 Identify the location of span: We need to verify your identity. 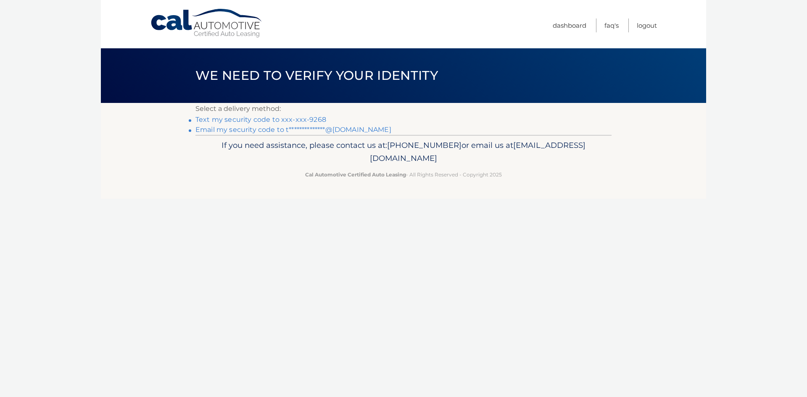
(316, 75).